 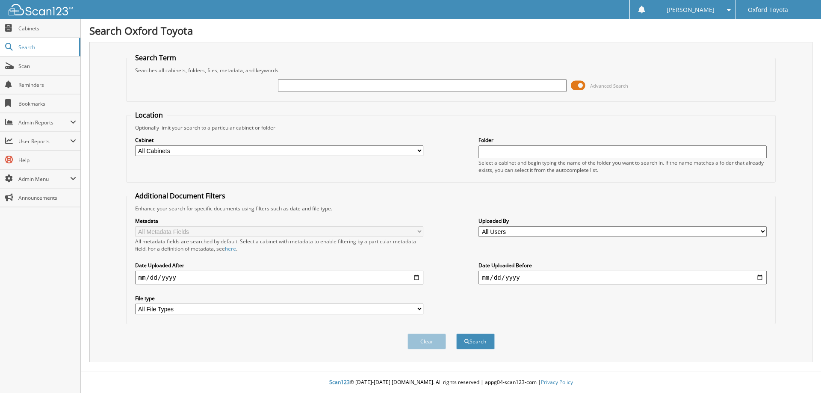 I want to click on span: Advanced Search, so click(x=609, y=85).